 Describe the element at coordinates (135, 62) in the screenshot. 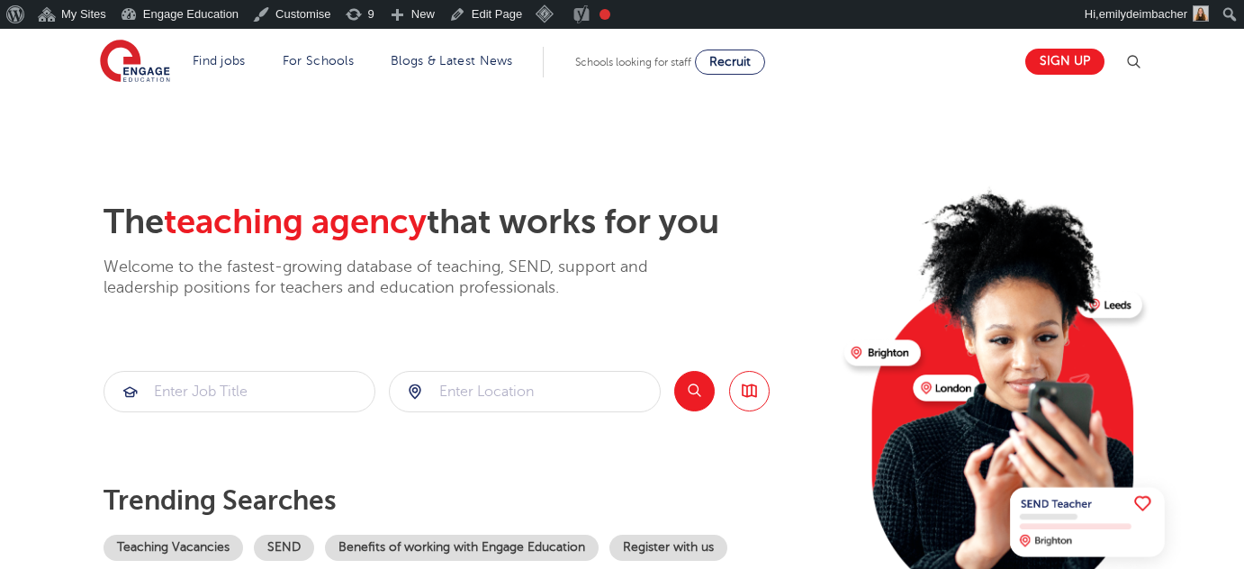

I see `img: Engage Education` at that location.